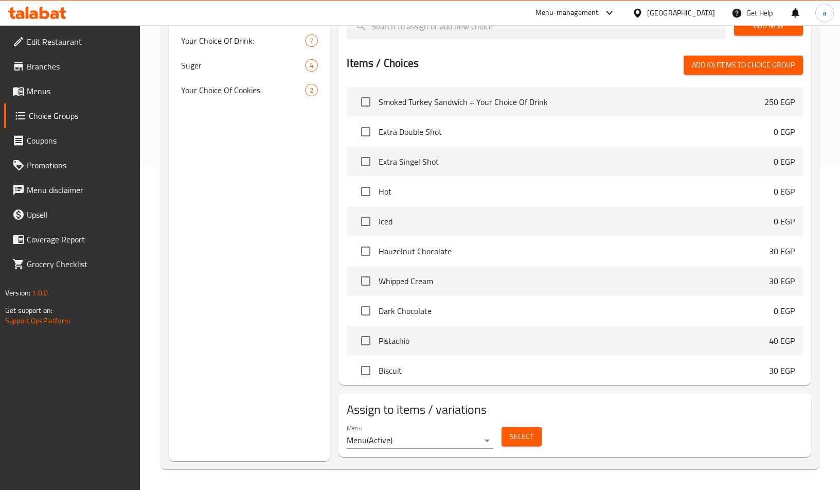 The image size is (840, 490). Describe the element at coordinates (40, 293) in the screenshot. I see `span: 1.0.0` at that location.